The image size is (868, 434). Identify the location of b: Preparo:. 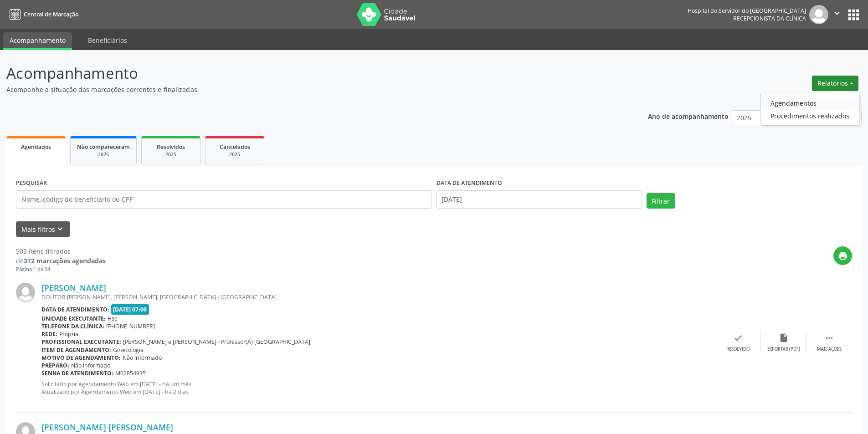
(55, 365).